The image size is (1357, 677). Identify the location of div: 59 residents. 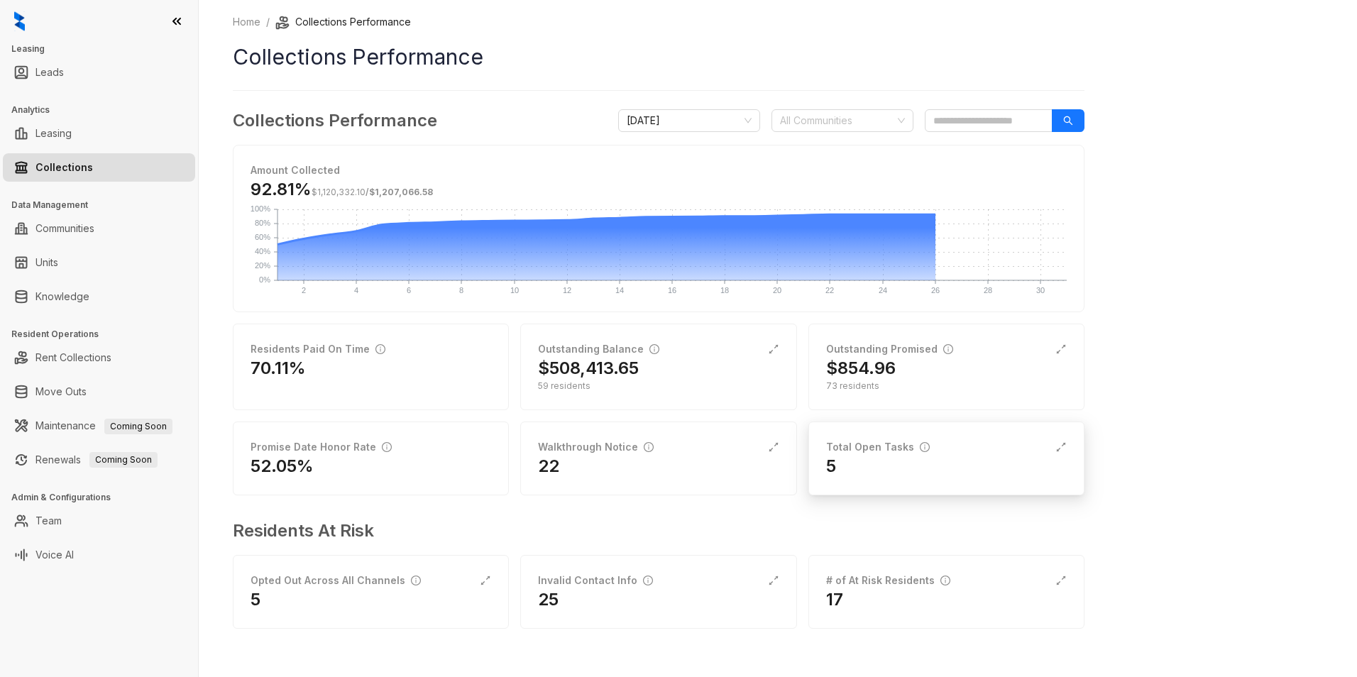
(658, 386).